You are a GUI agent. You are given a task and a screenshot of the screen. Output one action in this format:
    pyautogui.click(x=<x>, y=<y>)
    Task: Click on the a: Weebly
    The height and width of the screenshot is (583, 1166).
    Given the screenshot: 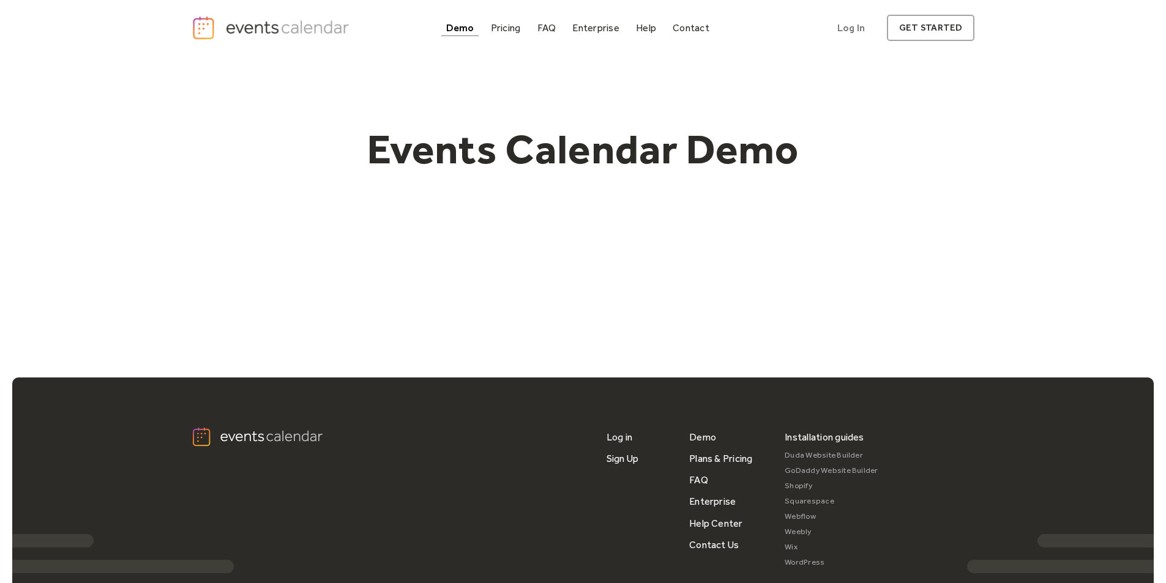 What is the action you would take?
    pyautogui.click(x=831, y=532)
    